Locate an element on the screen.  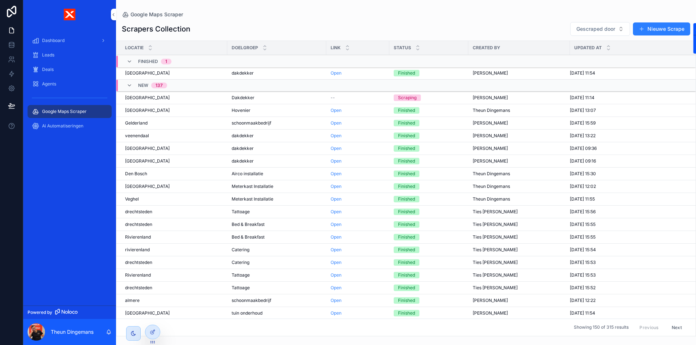
a: Theun Dingemans is located at coordinates (519, 187).